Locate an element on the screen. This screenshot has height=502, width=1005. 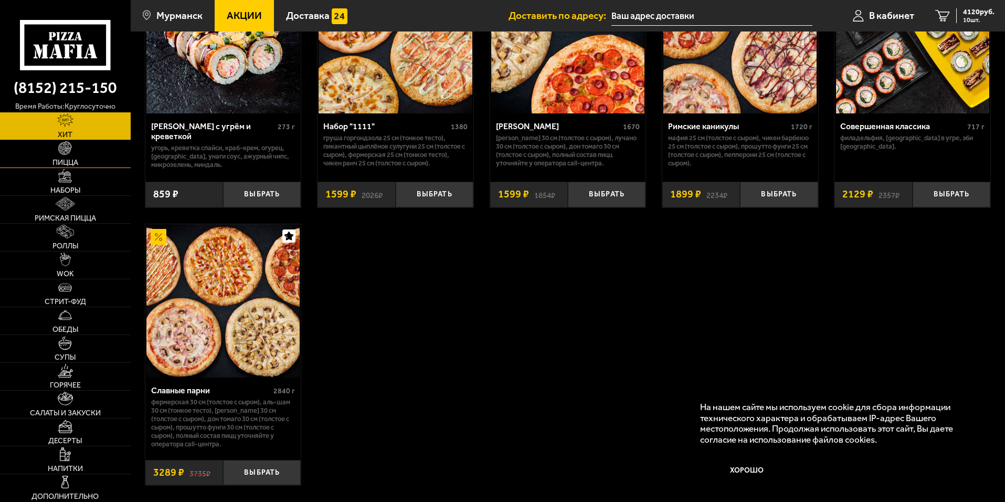
span: 717 г is located at coordinates (976, 127).